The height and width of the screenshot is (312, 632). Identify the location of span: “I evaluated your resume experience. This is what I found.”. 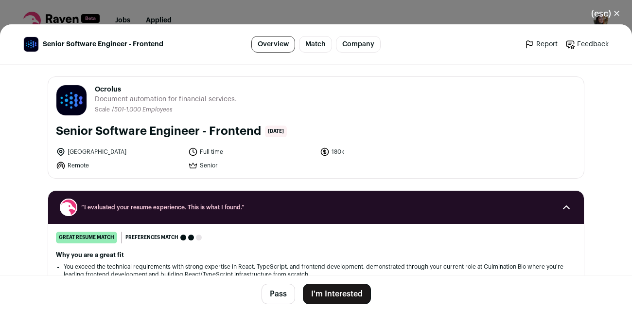
(316, 207).